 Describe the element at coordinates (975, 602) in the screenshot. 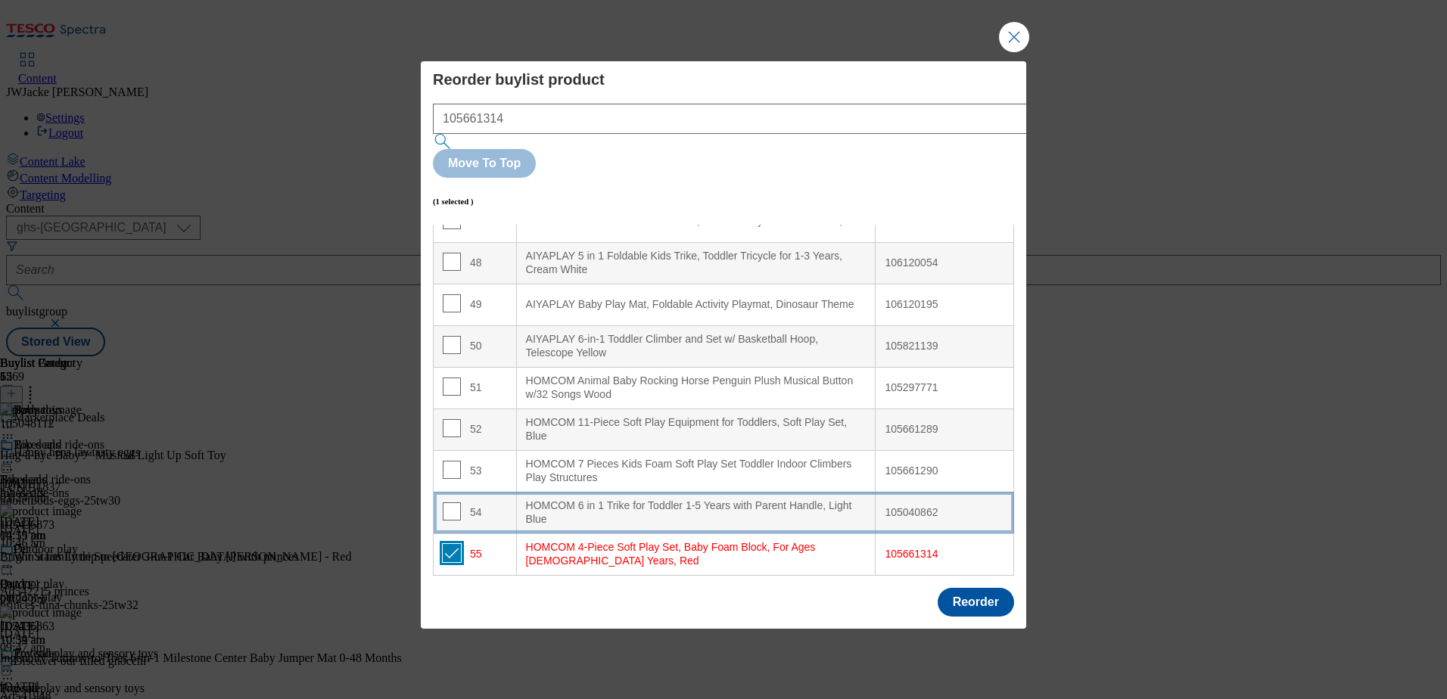

I see `button: Reorder` at that location.